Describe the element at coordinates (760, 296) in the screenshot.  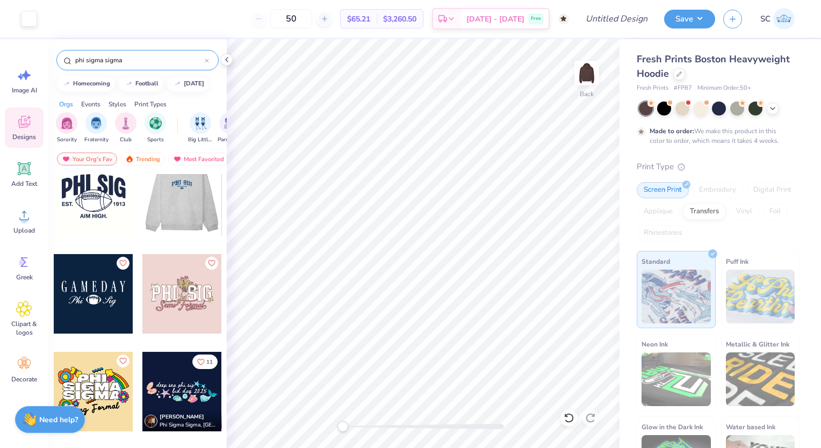
I see `img: Puff Ink` at that location.